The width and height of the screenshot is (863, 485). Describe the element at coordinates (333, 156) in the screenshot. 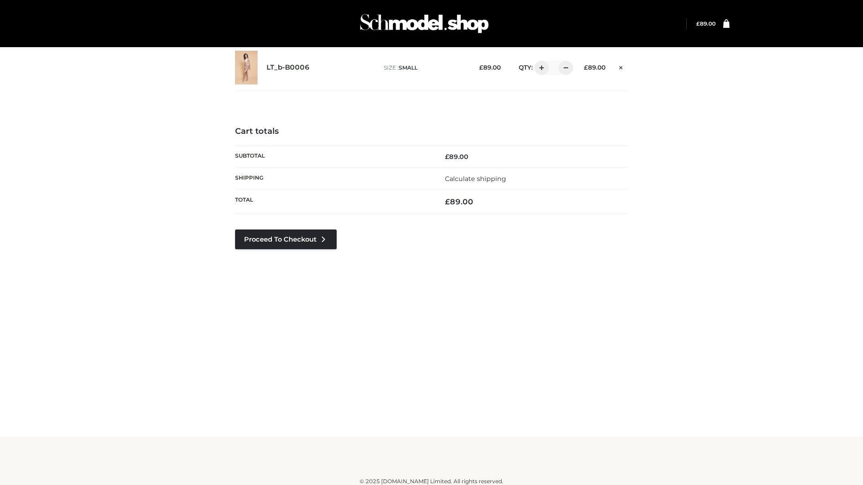

I see `th: Subtotal` at that location.